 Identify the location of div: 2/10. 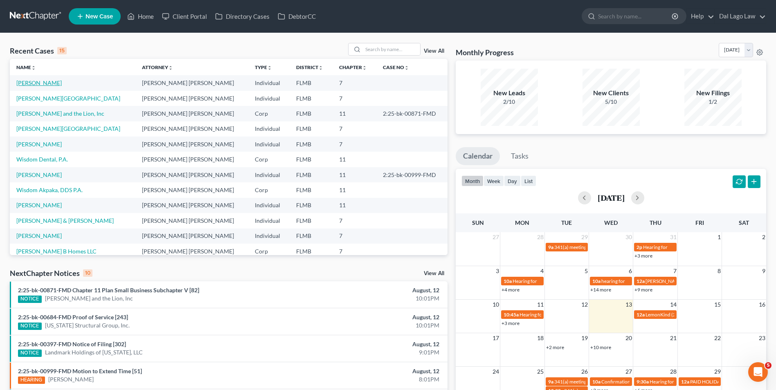
(510, 102).